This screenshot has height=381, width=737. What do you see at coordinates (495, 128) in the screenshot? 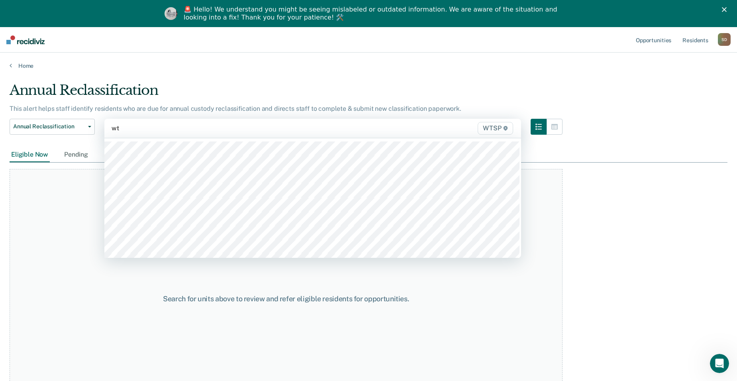
I see `span: WTSP` at bounding box center [495, 128].